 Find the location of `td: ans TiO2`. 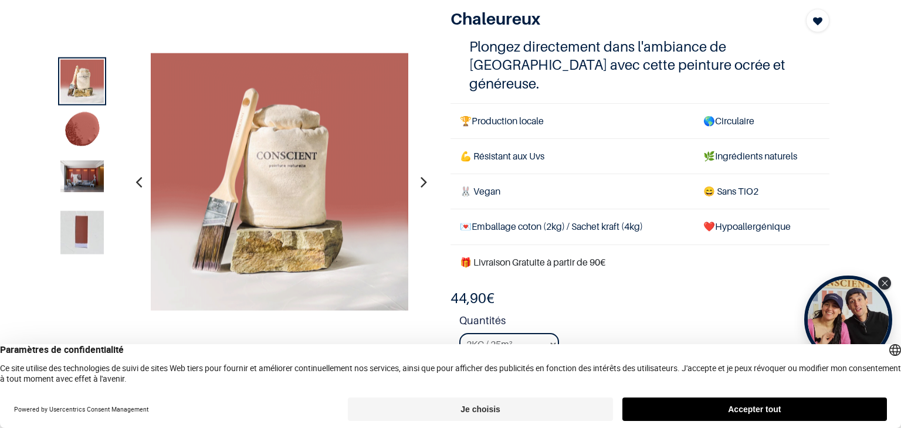

td: ans TiO2 is located at coordinates (761, 192).